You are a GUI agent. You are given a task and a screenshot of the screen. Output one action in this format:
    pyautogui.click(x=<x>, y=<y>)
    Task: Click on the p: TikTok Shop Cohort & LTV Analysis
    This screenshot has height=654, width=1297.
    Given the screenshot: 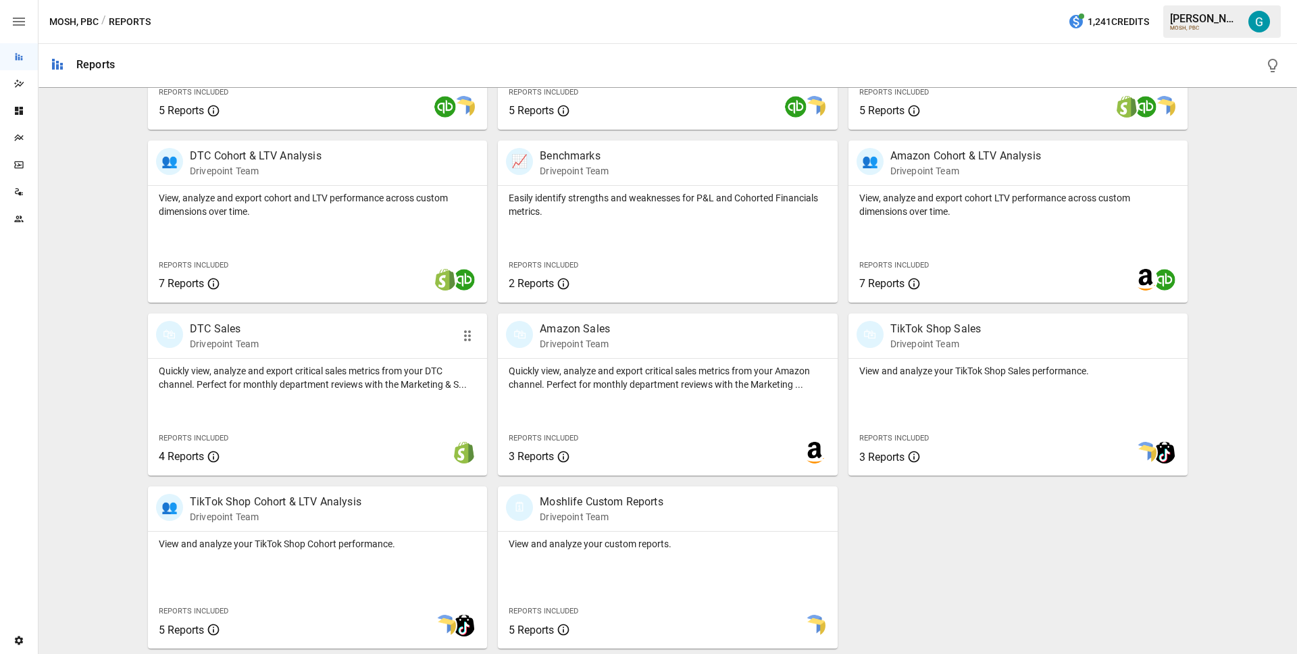 What is the action you would take?
    pyautogui.click(x=276, y=502)
    